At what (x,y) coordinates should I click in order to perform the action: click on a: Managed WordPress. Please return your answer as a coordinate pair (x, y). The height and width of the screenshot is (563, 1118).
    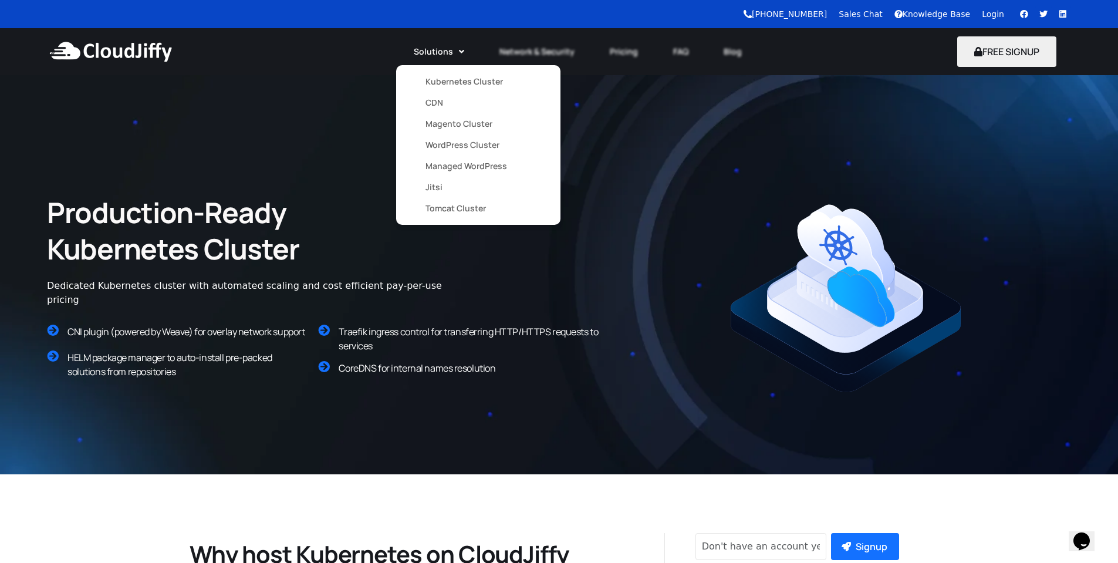
    Looking at the image, I should click on (478, 166).